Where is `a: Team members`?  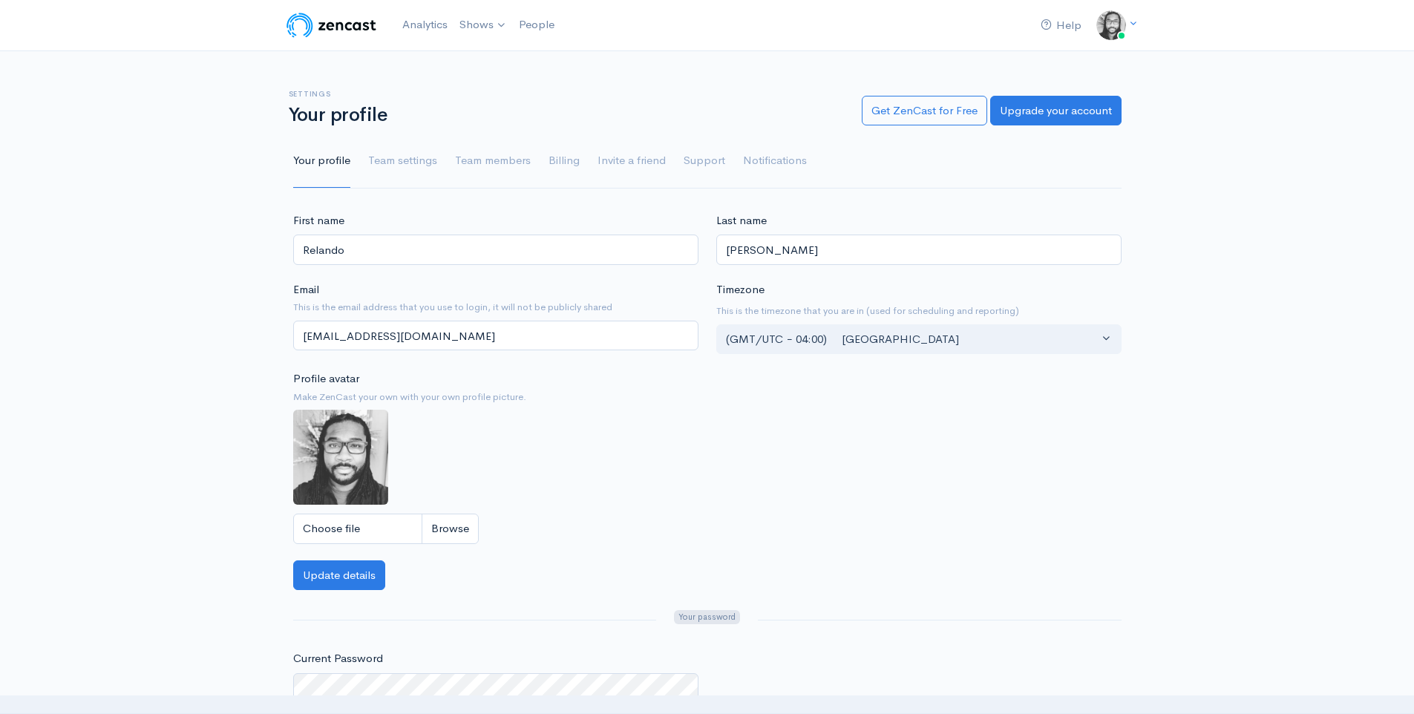
a: Team members is located at coordinates (493, 161).